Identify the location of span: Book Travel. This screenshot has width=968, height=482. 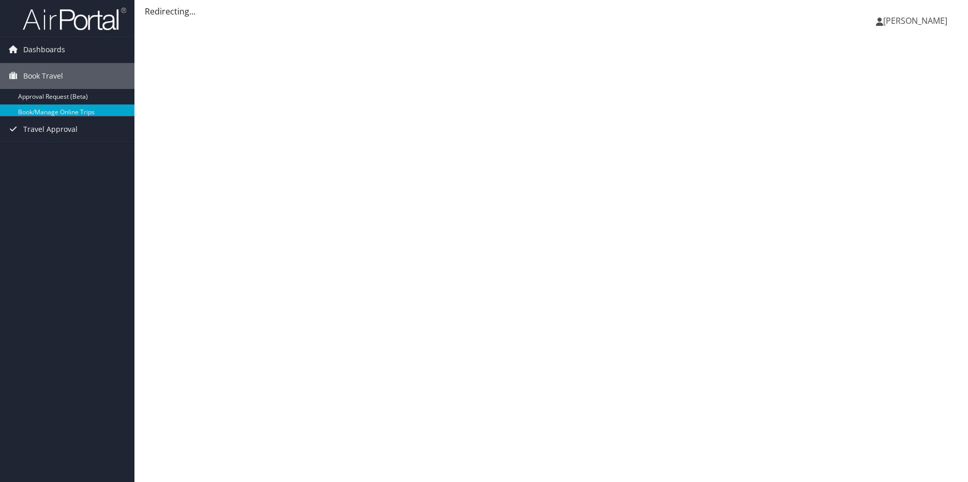
(43, 76).